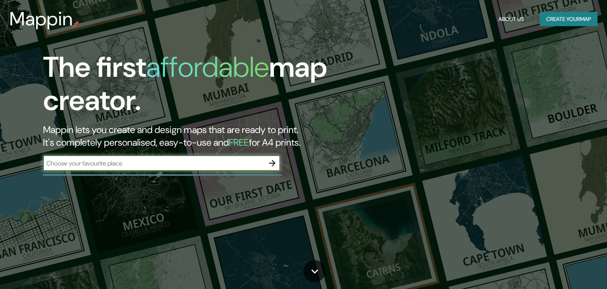 This screenshot has height=289, width=607. Describe the element at coordinates (569, 19) in the screenshot. I see `button: Create yourmap` at that location.